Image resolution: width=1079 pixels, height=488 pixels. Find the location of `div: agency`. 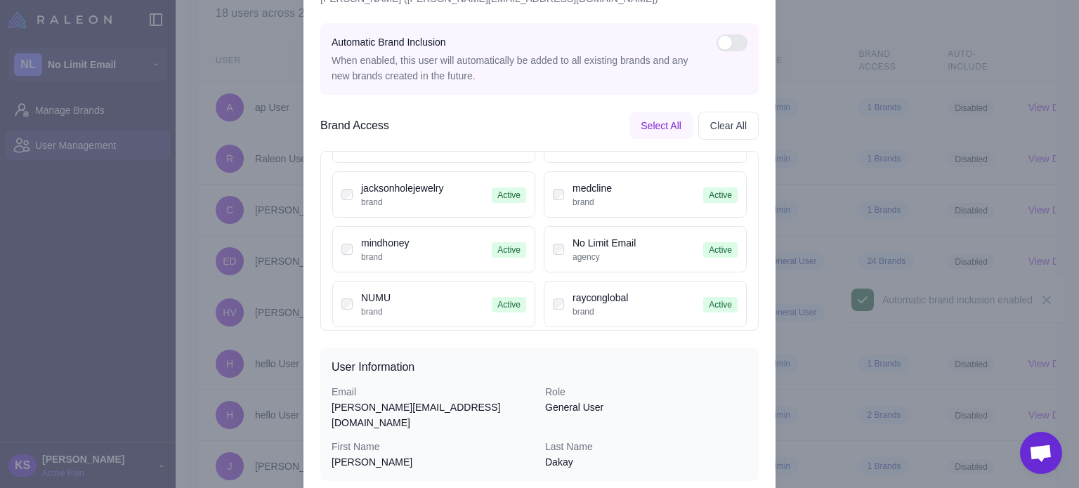

div: agency is located at coordinates (635, 257).